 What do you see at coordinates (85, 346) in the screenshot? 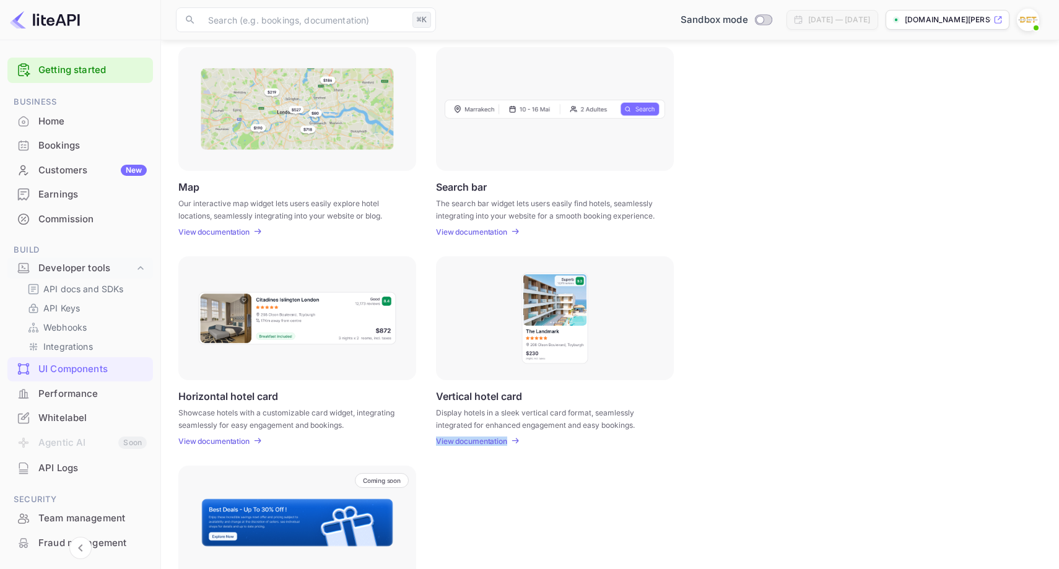
I see `div: Integrations` at bounding box center [85, 346].